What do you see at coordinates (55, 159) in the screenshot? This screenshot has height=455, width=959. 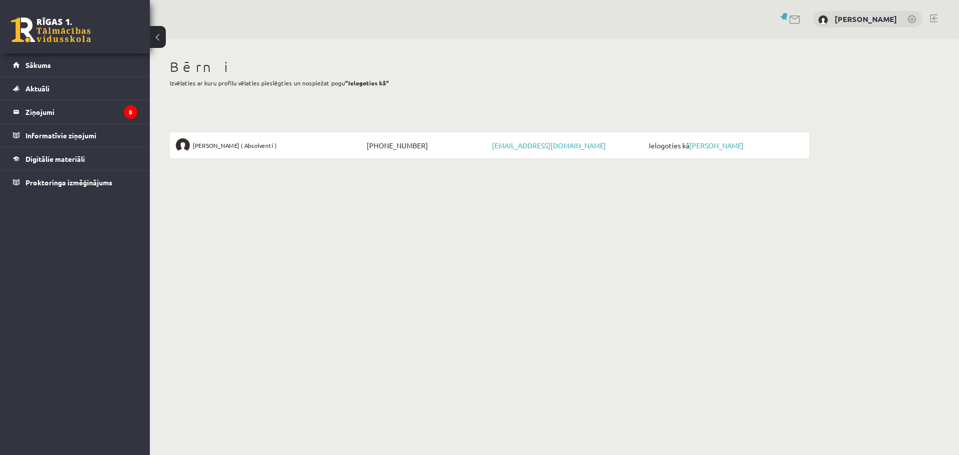 I see `span: Digitālie materiāli` at bounding box center [55, 159].